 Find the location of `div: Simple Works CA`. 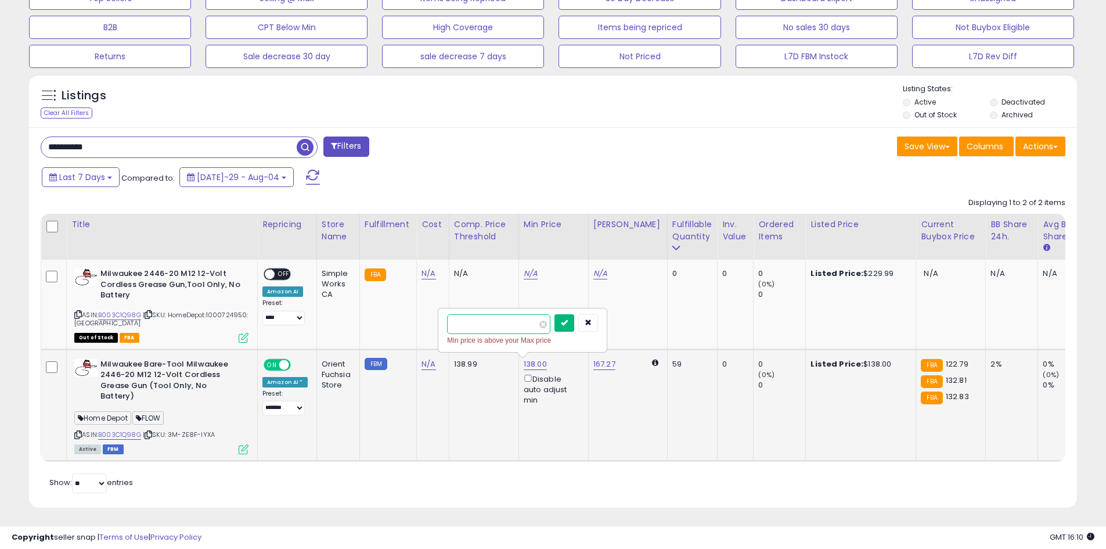

div: Simple Works CA is located at coordinates (336, 284).